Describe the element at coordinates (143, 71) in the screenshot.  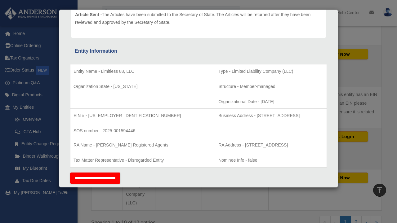
I see `p: Entity Name - Limitless 88, LLC` at that location.